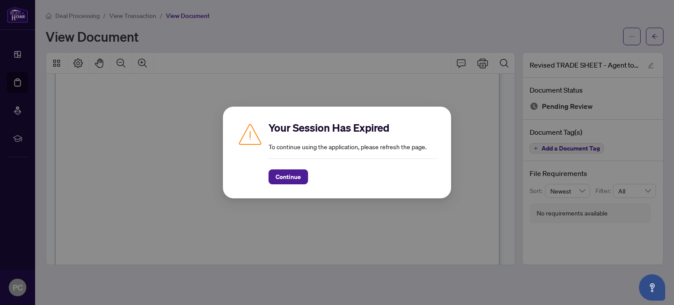 The height and width of the screenshot is (305, 674). What do you see at coordinates (353, 128) in the screenshot?
I see `h2: Your Session Has Expired` at bounding box center [353, 128].